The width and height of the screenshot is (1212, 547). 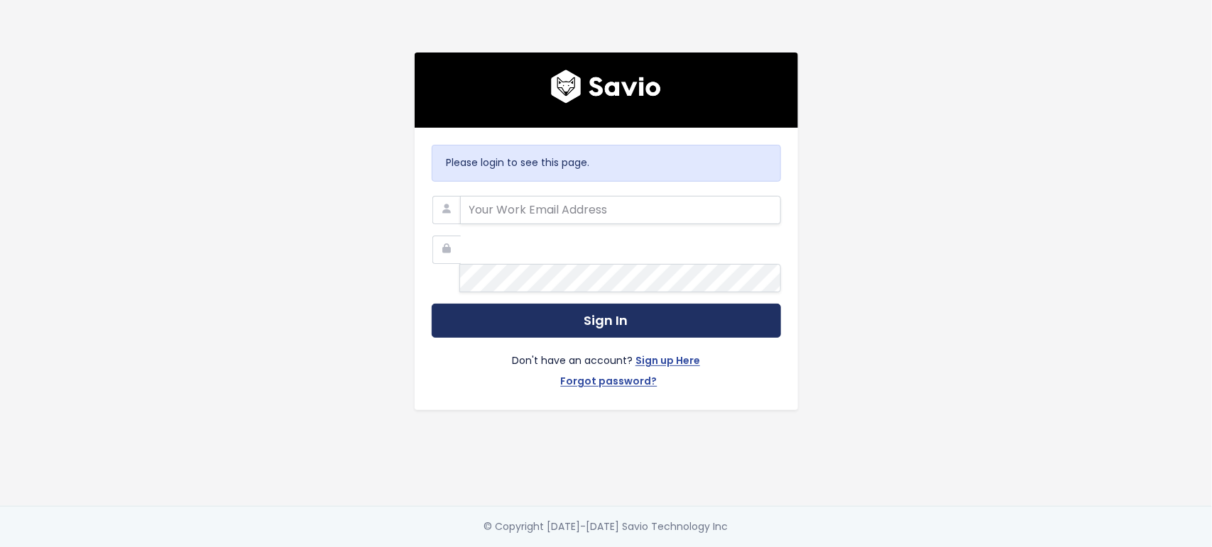 I want to click on input: Your Work Email Address, so click(x=620, y=210).